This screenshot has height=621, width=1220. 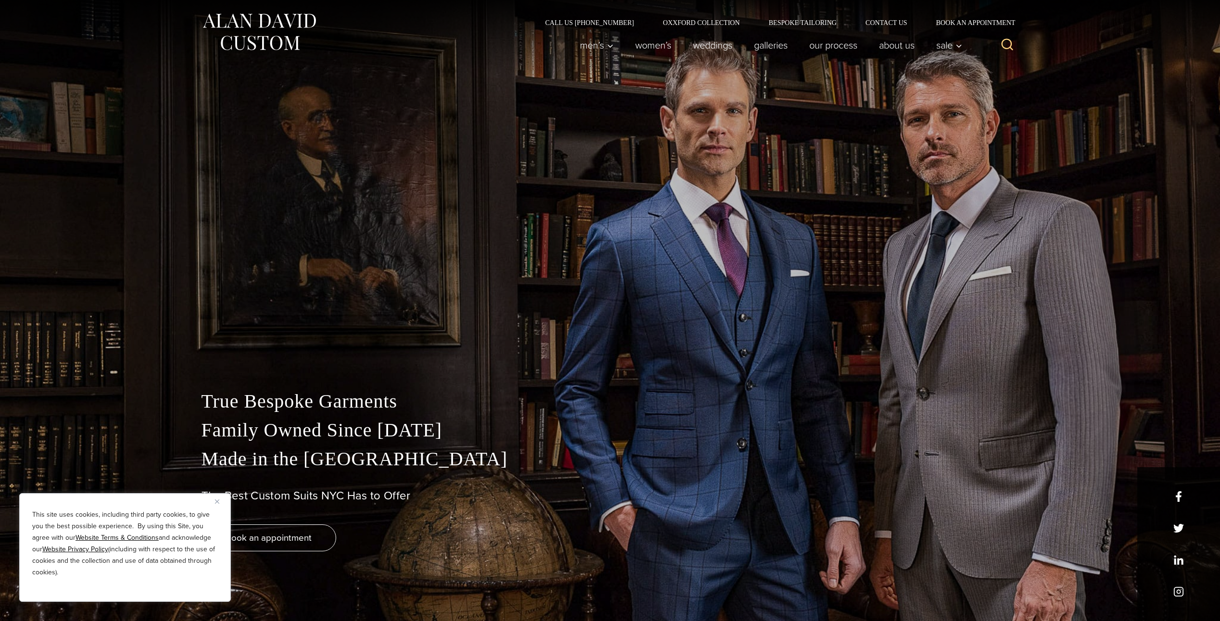 I want to click on button: Close, so click(x=221, y=501).